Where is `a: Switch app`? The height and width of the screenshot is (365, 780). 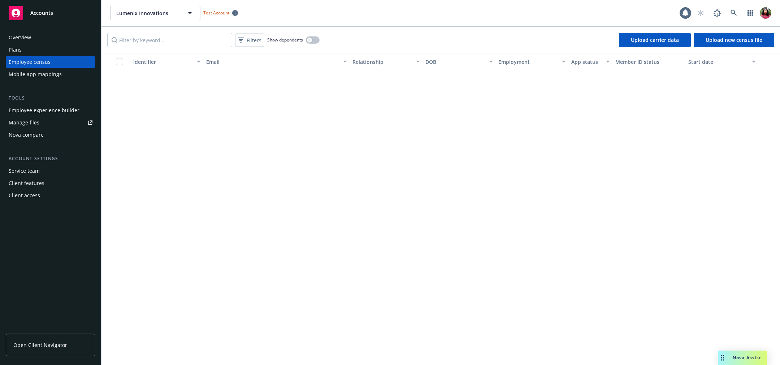
a: Switch app is located at coordinates (750, 13).